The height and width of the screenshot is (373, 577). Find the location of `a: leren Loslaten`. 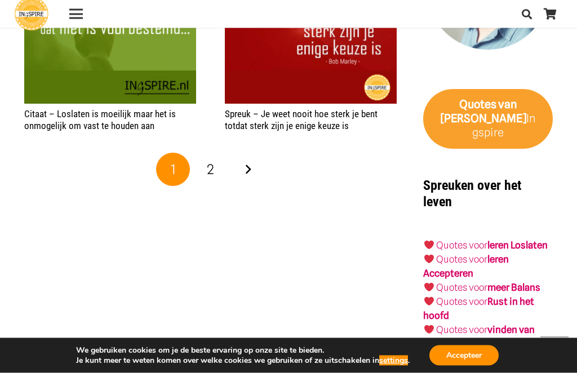

a: leren Loslaten is located at coordinates (517, 246).